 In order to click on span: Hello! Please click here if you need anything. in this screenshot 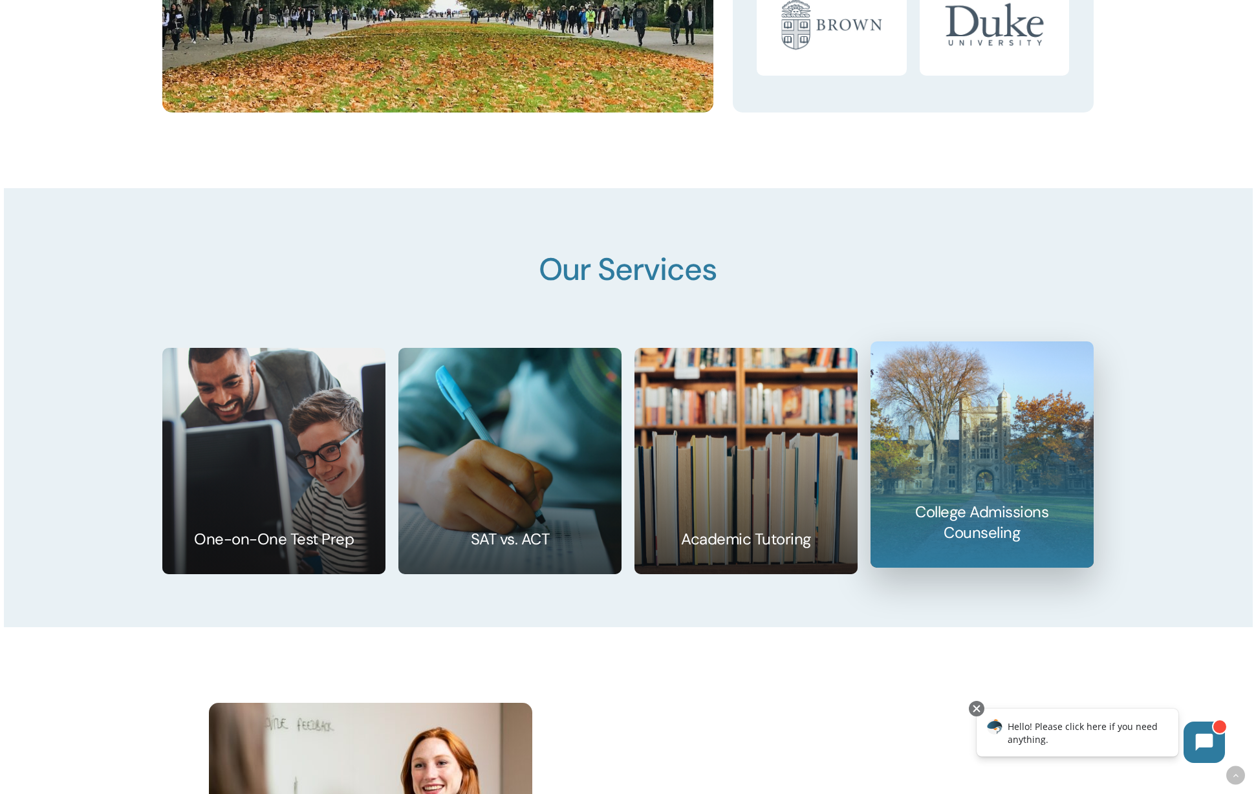, I will do `click(120, 34)`.